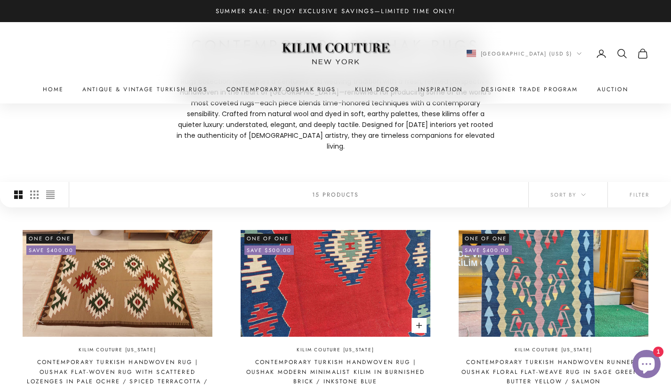  Describe the element at coordinates (377, 89) in the screenshot. I see `summary: Kilim Decor` at that location.